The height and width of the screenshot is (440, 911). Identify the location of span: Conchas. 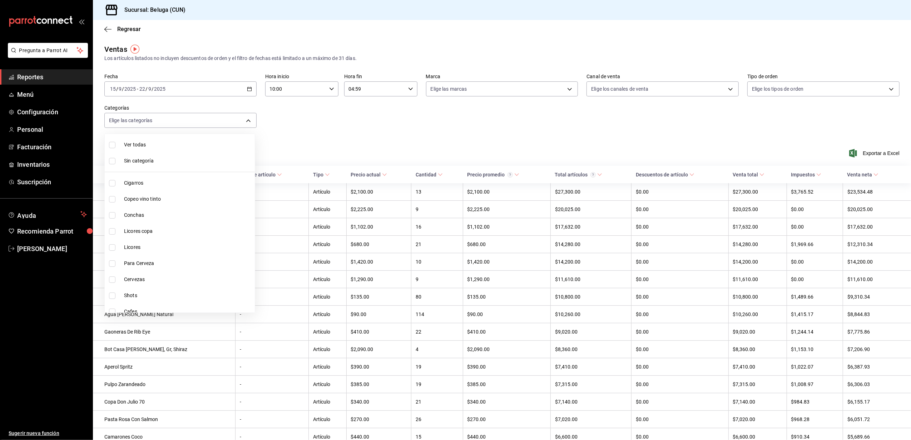
(188, 215).